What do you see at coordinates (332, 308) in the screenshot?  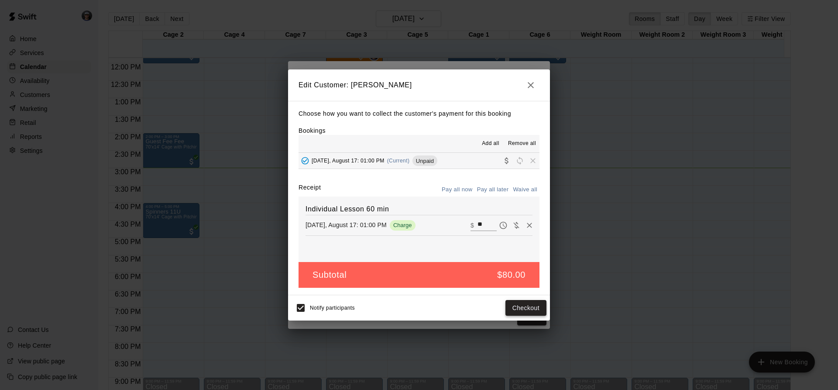 I see `span: Notify participants` at bounding box center [332, 308].